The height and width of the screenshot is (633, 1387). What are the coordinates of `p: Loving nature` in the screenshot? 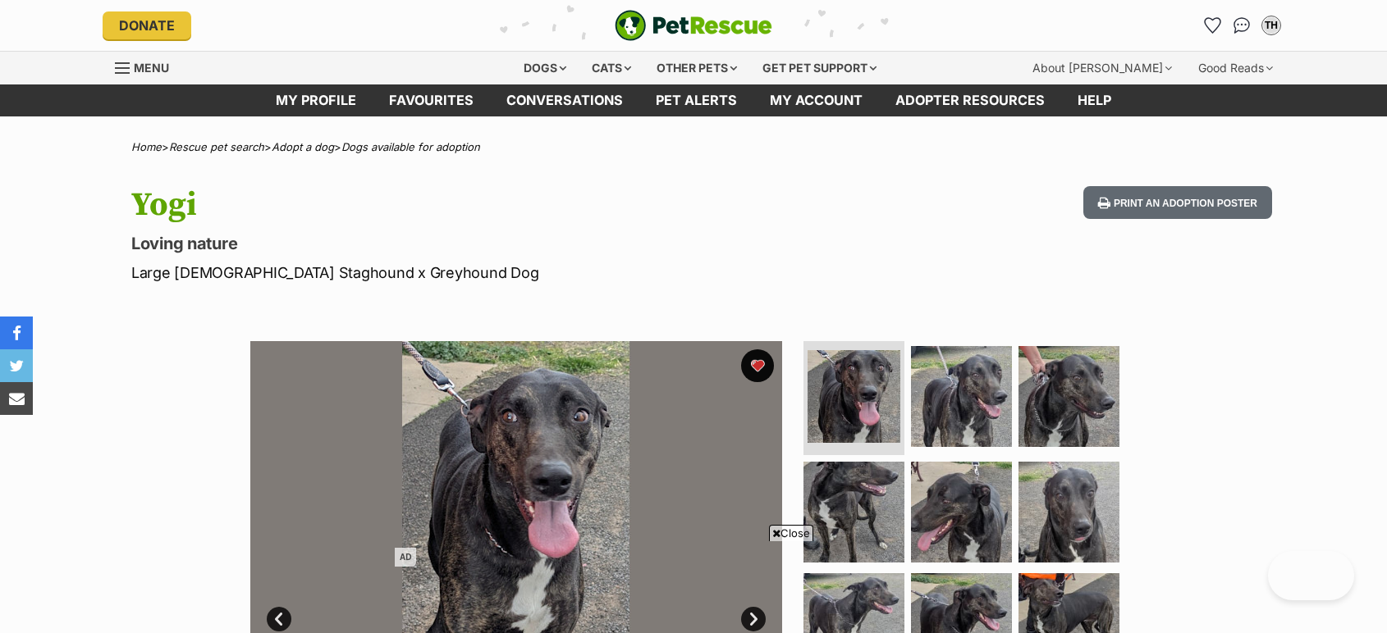 It's located at (478, 244).